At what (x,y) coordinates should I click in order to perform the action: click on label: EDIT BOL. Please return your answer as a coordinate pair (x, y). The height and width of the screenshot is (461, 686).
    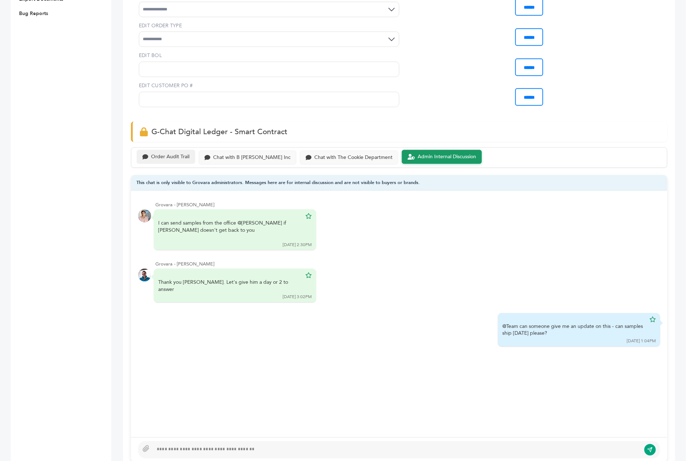
    Looking at the image, I should click on (269, 56).